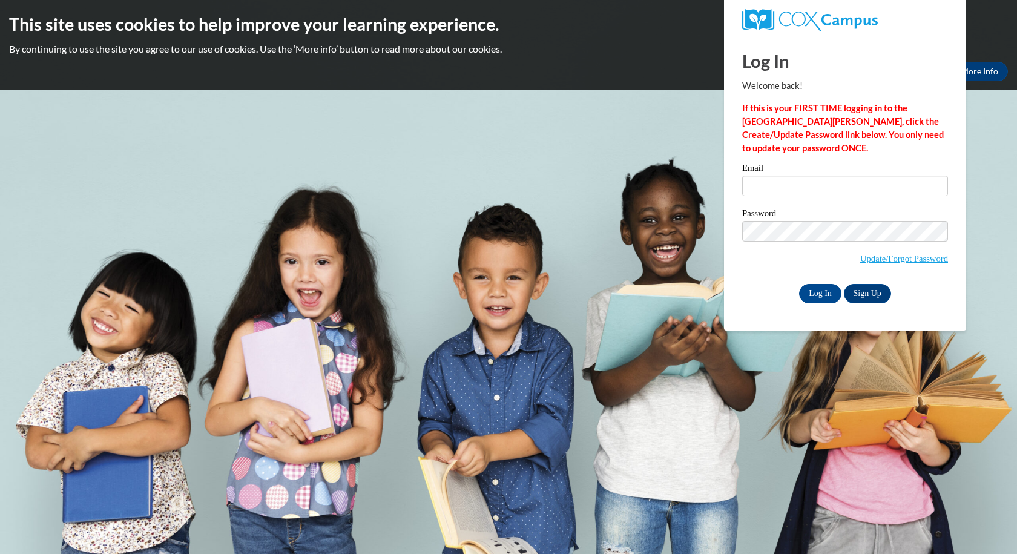  Describe the element at coordinates (820, 294) in the screenshot. I see `input: Log In` at that location.